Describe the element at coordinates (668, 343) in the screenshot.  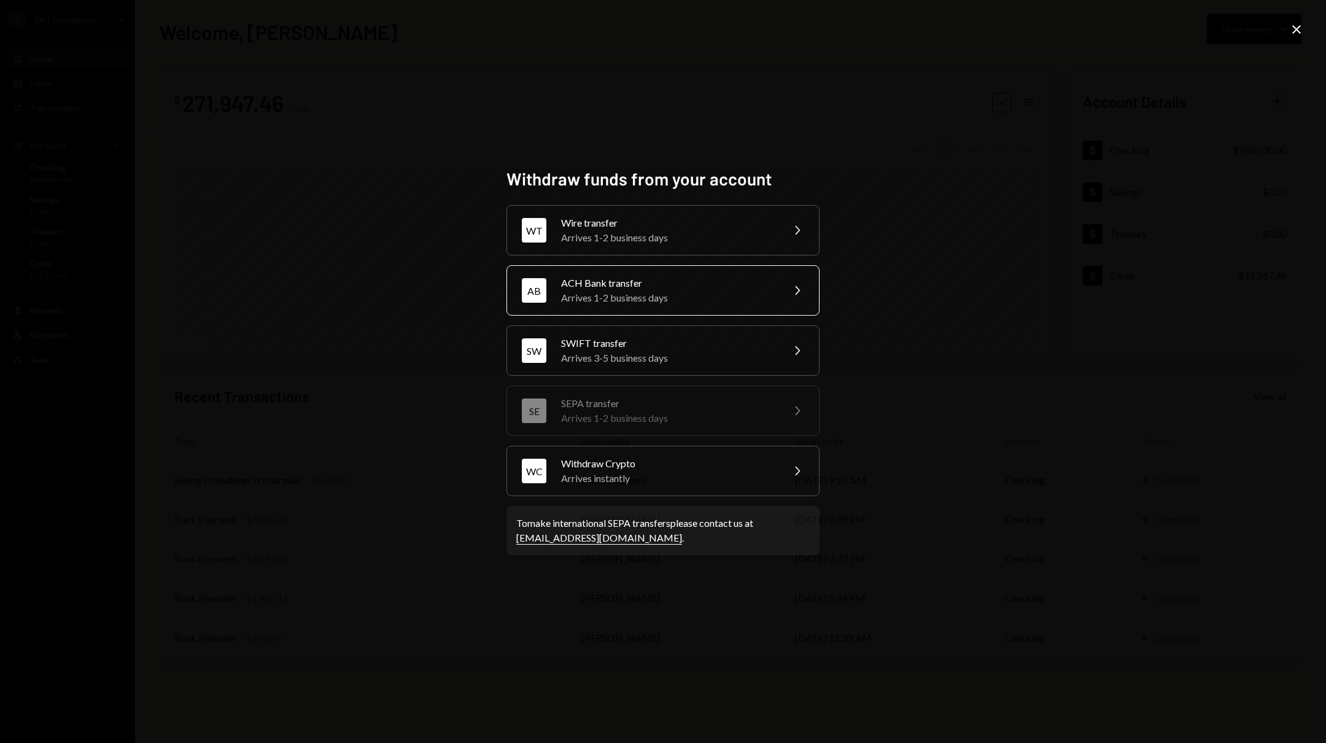
I see `div: SWIFT transfer` at that location.